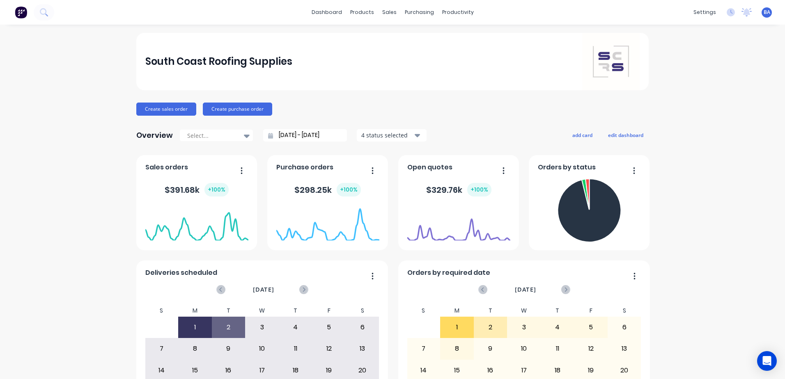  Describe the element at coordinates (767, 12) in the screenshot. I see `span: BA` at that location.